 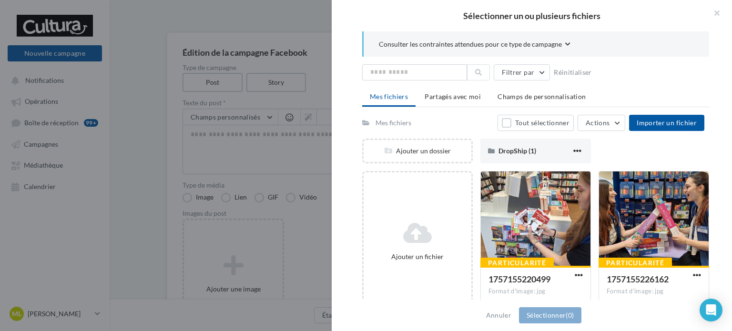 I want to click on div: Open Intercom Messenger, so click(x=711, y=310).